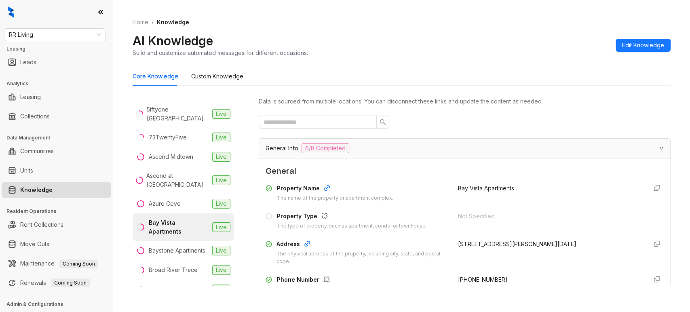 This screenshot has width=690, height=312. Describe the element at coordinates (352, 217) in the screenshot. I see `div: Property Type` at that location.